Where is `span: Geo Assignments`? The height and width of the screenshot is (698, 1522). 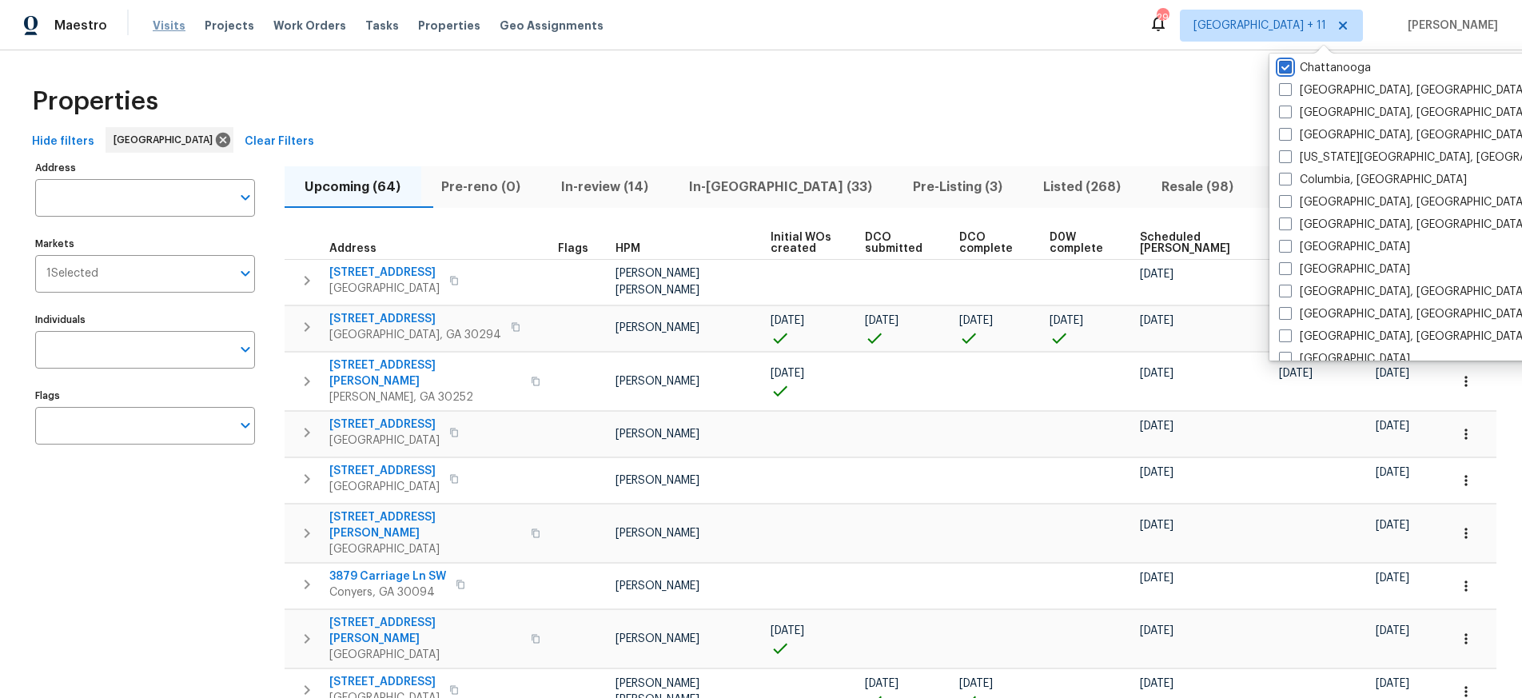
span: Geo Assignments is located at coordinates (552, 26).